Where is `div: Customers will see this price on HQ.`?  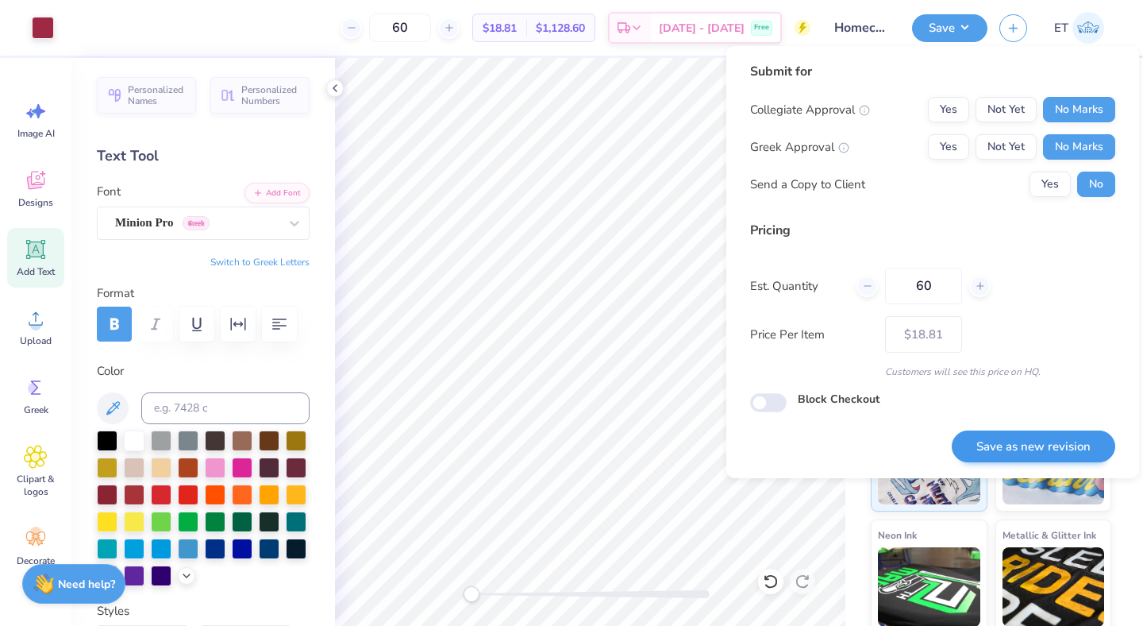
div: Customers will see this price on HQ. is located at coordinates (933, 372).